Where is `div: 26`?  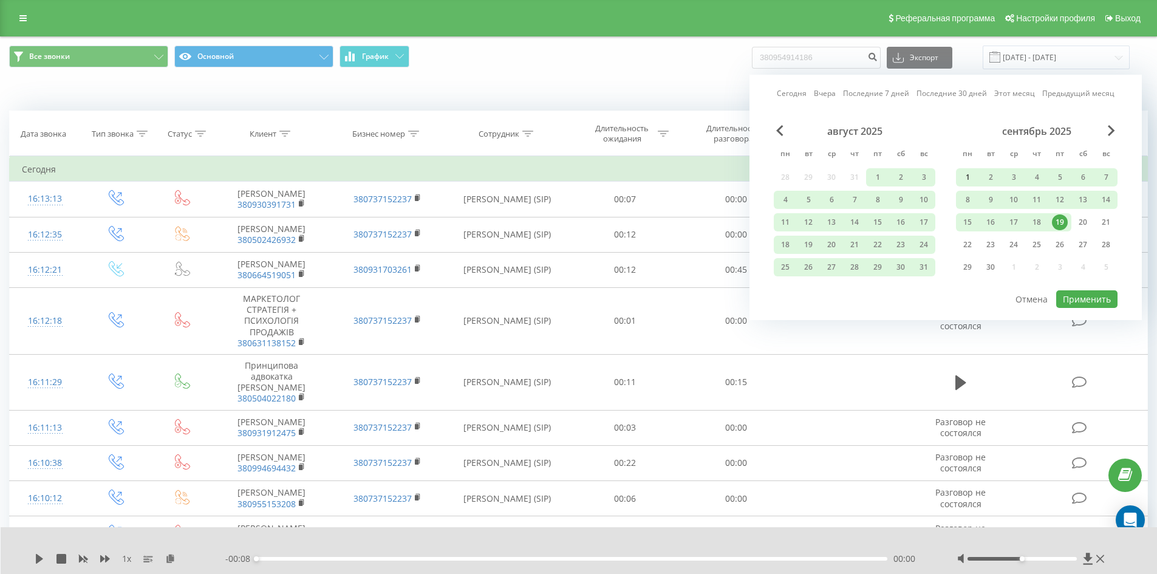 div: 26 is located at coordinates (1059, 245).